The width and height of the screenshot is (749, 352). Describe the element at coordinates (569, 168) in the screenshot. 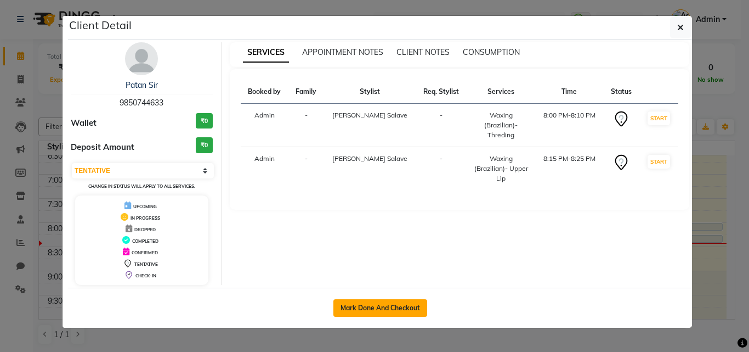

I see `td: 8:15 PM-8:25 PM` at that location.